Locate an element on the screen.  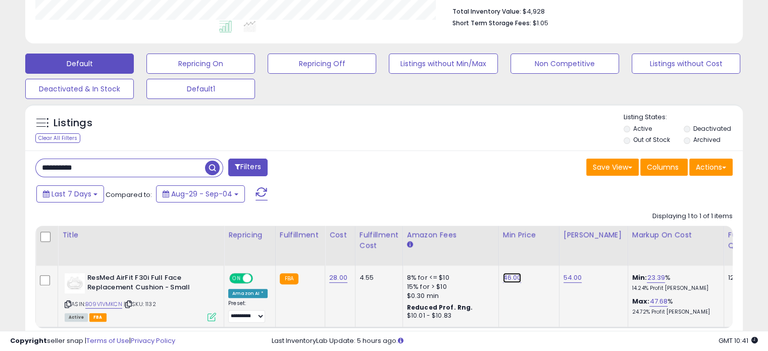
div: $0.30 min is located at coordinates (449, 296).